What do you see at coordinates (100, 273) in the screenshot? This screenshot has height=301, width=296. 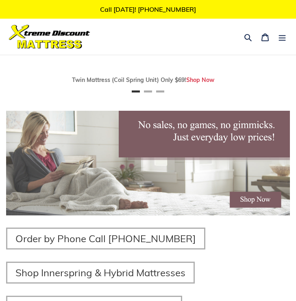 I see `span: Shop Innerspring & Hybrid Mattresses` at bounding box center [100, 273].